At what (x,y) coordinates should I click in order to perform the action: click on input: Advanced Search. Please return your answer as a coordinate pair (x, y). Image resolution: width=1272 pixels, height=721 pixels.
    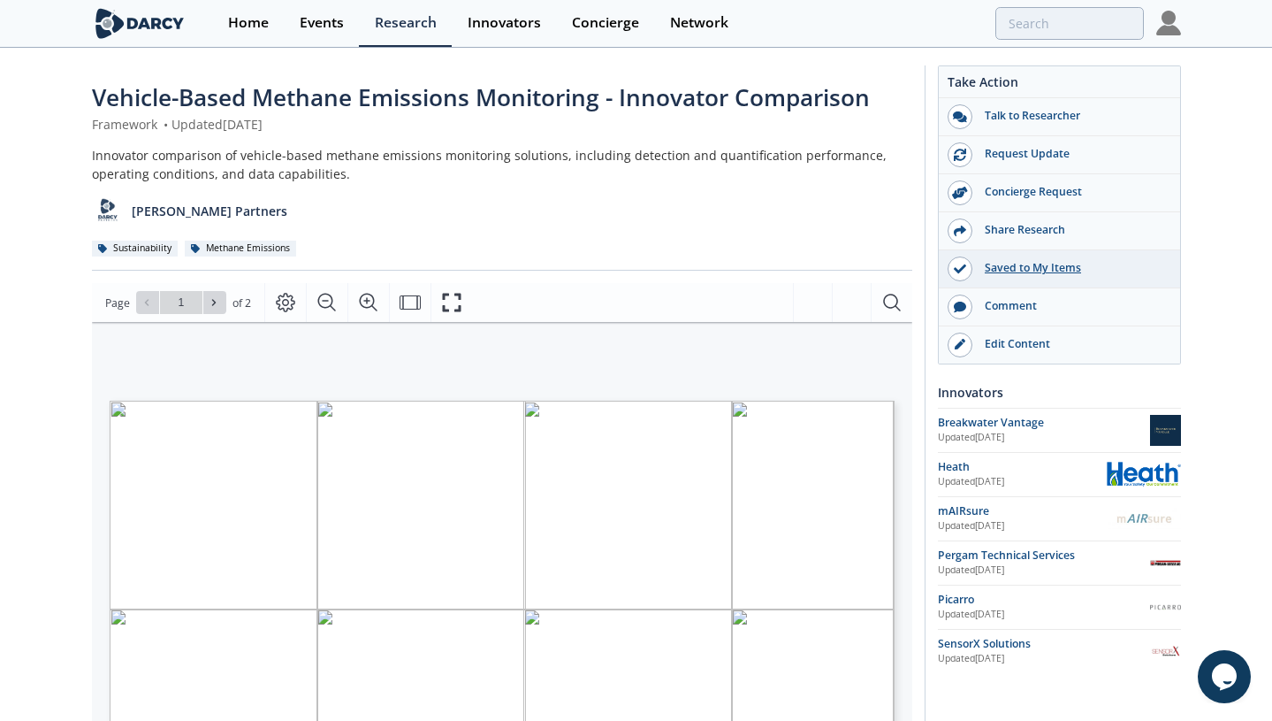
    Looking at the image, I should click on (1070, 23).